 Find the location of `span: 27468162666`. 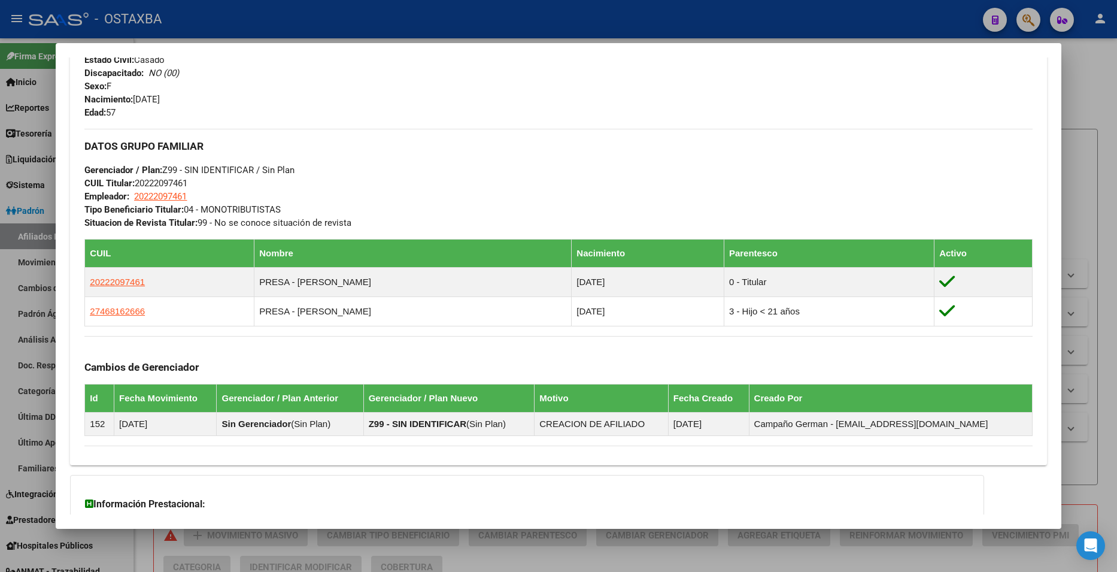

span: 27468162666 is located at coordinates (117, 311).